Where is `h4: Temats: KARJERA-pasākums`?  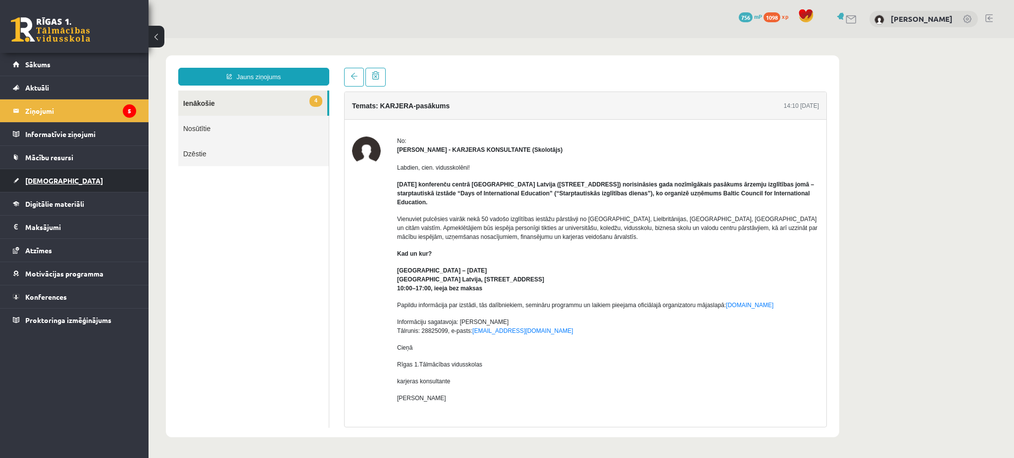
h4: Temats: KARJERA-pasākums is located at coordinates (252, 68).